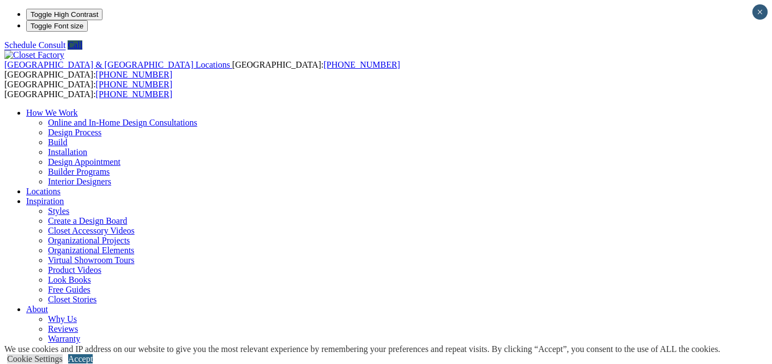  Describe the element at coordinates (80, 358) in the screenshot. I see `a: Accept` at that location.